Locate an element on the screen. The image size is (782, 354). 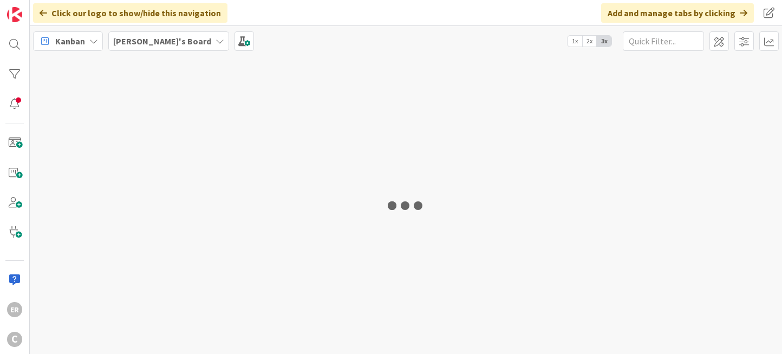
div: Click our logo to show/hide this navigation is located at coordinates (130, 13).